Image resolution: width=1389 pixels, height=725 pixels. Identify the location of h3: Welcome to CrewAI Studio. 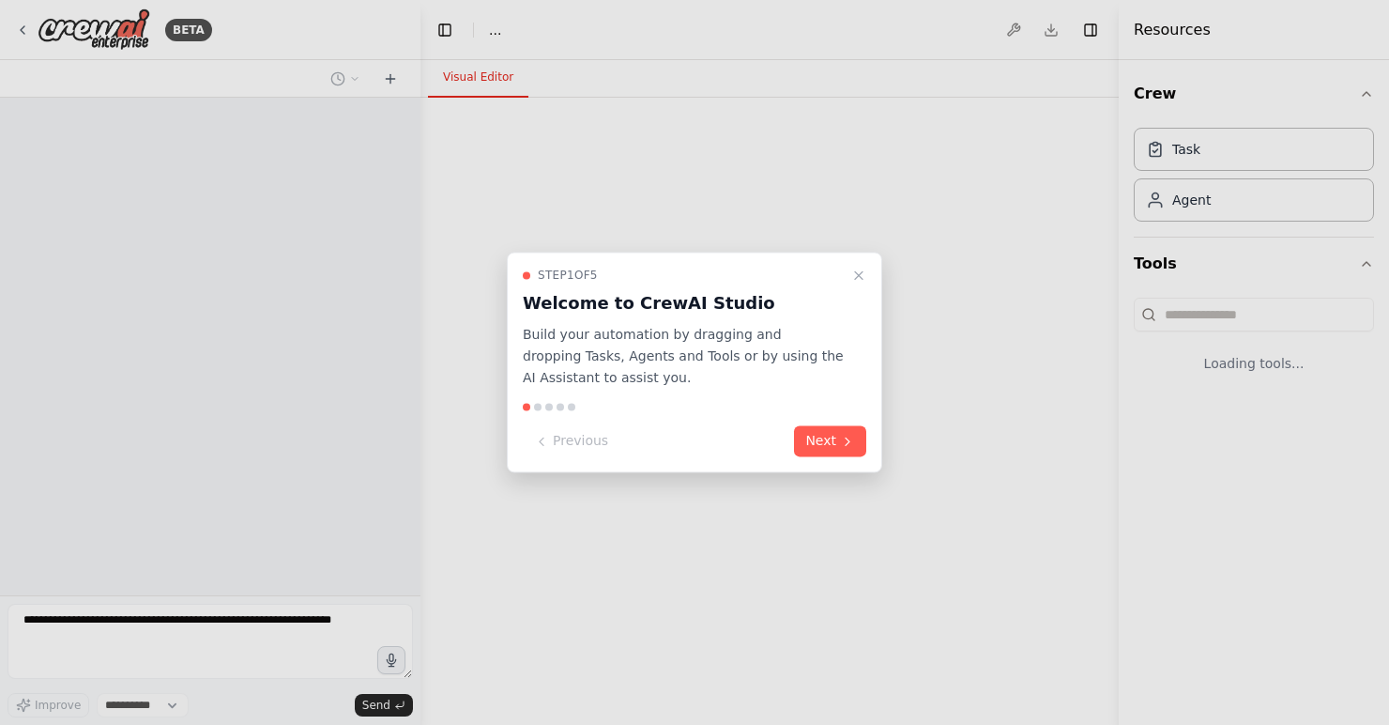
(683, 303).